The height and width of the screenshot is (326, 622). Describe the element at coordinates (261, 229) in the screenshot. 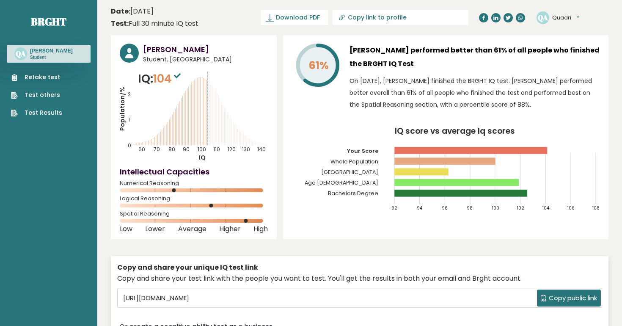

I see `span: High` at that location.